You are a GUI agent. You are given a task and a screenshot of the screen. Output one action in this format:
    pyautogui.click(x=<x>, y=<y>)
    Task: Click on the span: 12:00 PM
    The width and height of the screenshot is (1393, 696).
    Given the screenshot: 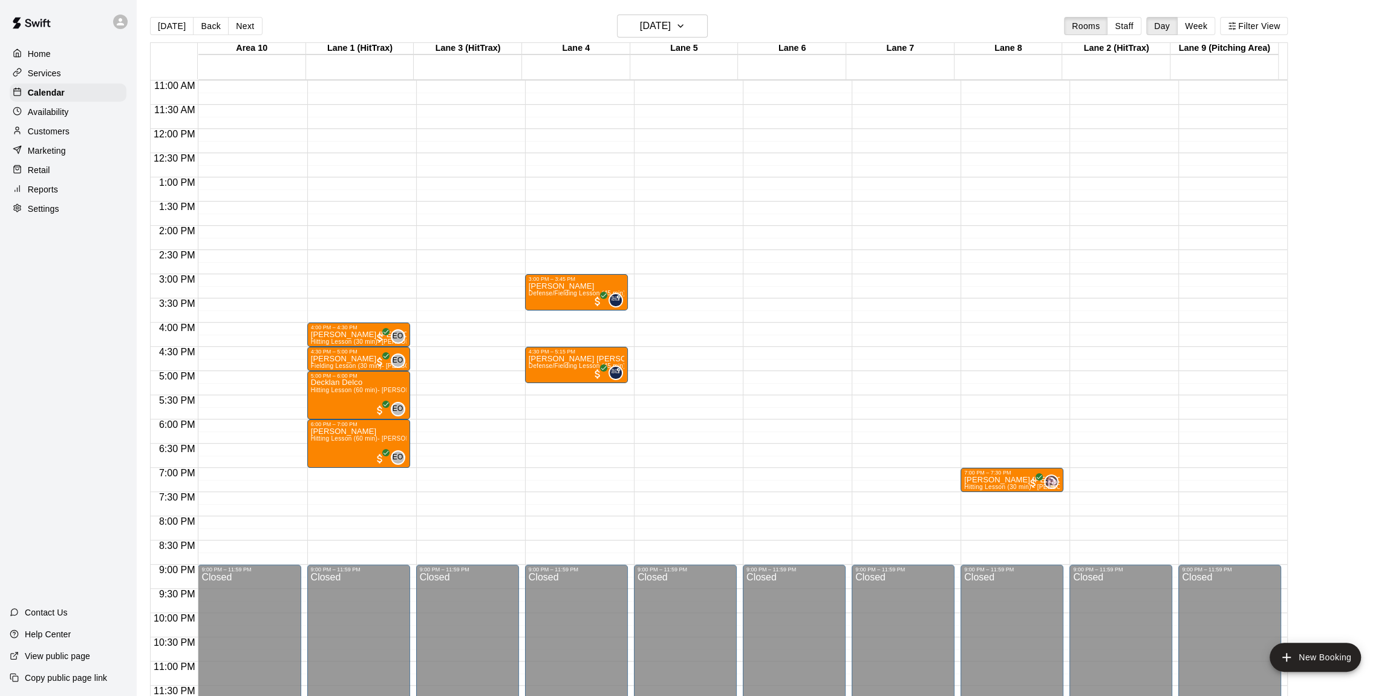 What is the action you would take?
    pyautogui.click(x=174, y=134)
    